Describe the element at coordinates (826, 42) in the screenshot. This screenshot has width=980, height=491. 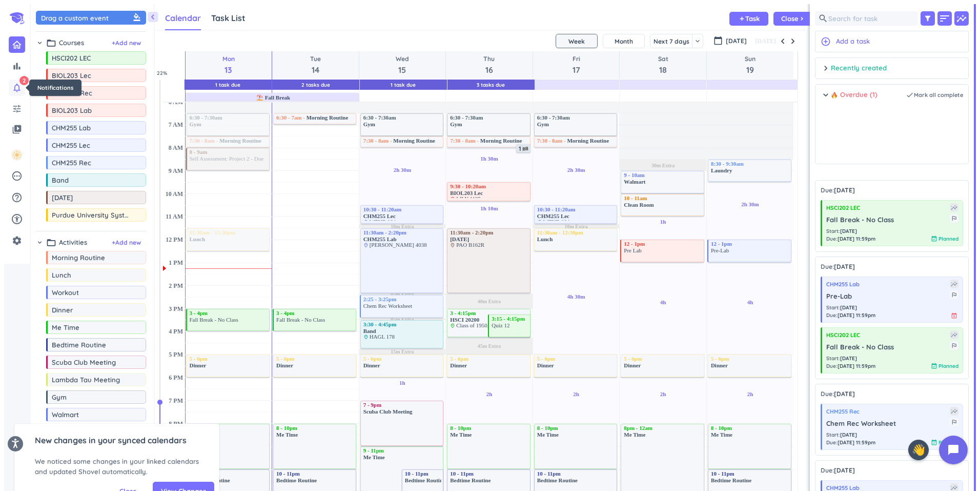
I see `i: add_circle_outline` at that location.